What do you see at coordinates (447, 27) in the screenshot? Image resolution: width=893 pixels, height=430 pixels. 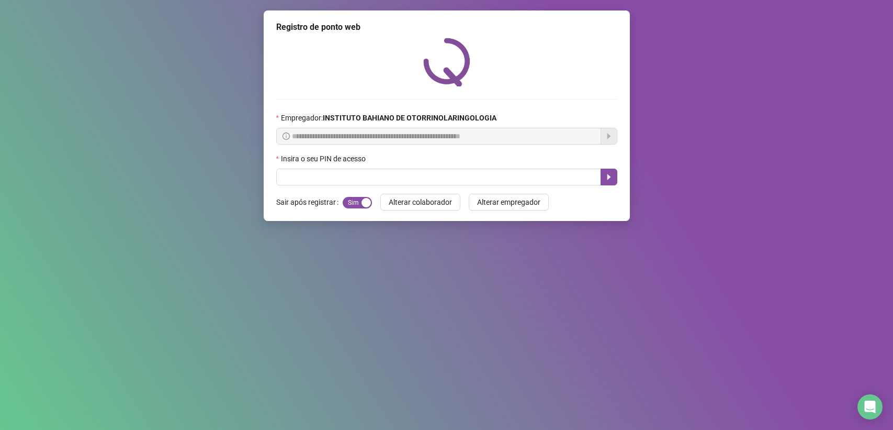 I see `div: Registro de ponto web` at bounding box center [447, 27].